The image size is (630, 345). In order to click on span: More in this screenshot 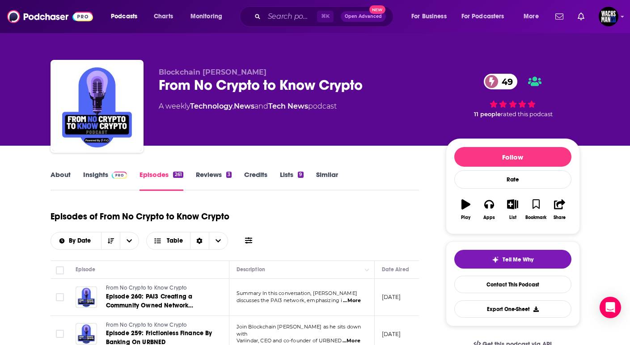, I will do `click(531, 17)`.